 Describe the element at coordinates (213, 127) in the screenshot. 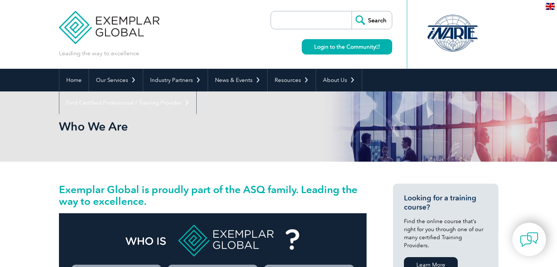

I see `h2: Who We Are` at that location.